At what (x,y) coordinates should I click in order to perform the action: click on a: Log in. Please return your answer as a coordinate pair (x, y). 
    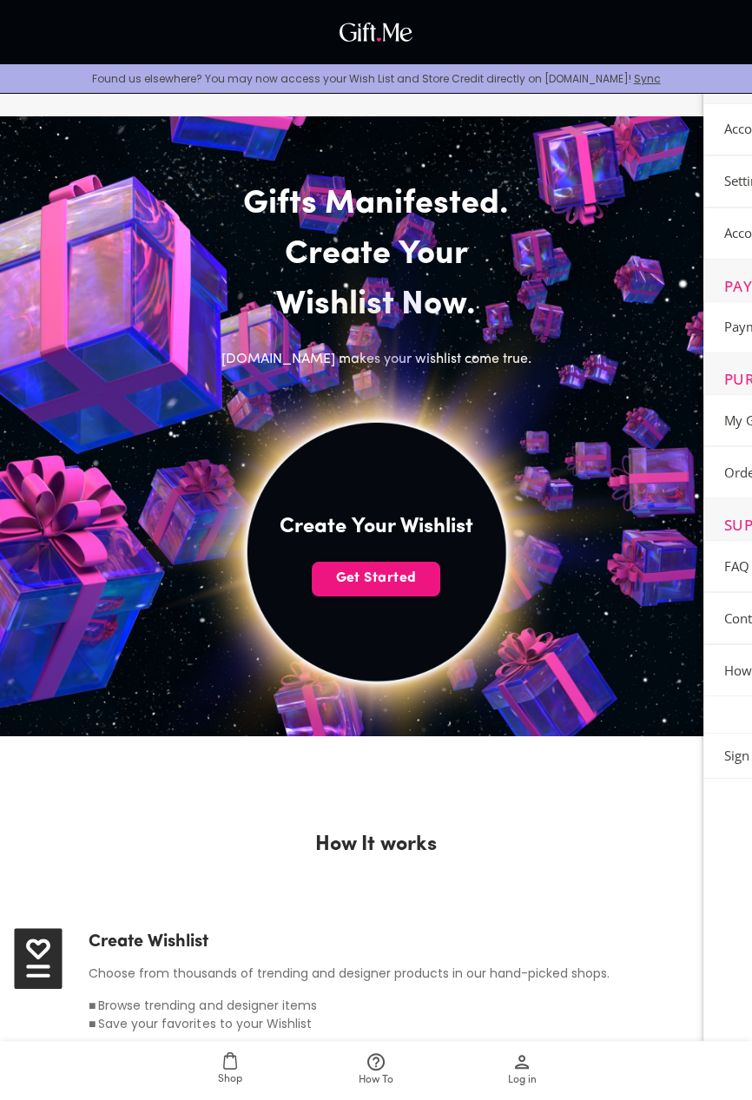
    Looking at the image, I should click on (522, 1071).